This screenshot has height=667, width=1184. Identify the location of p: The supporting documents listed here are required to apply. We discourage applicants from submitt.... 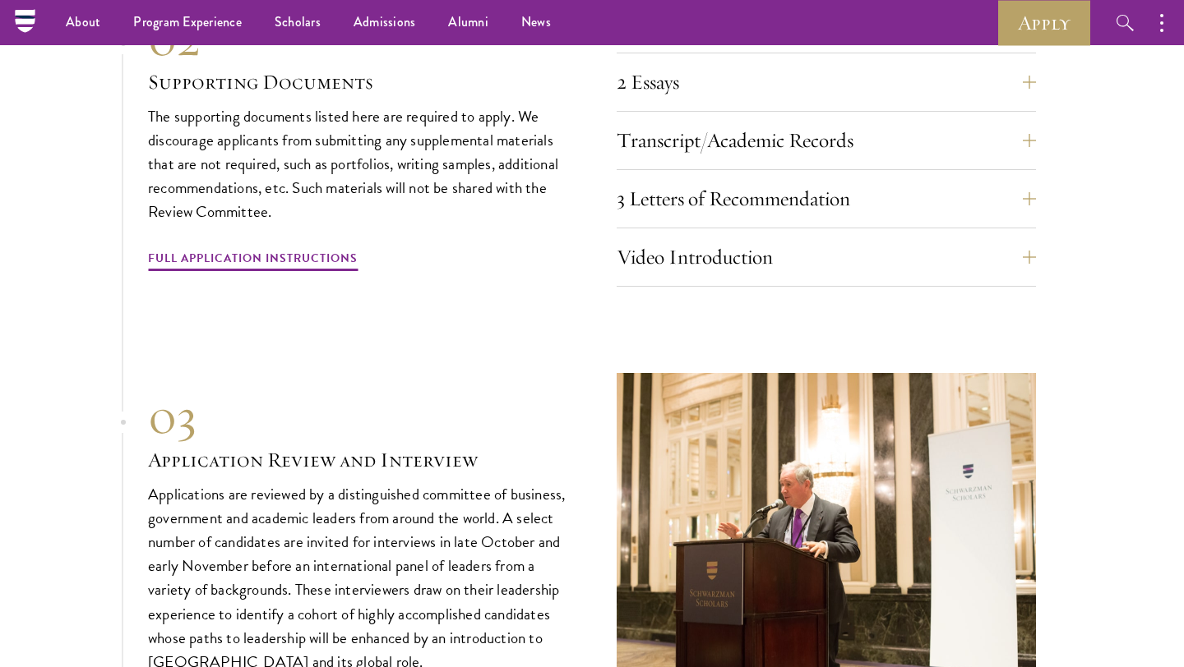
(358, 164).